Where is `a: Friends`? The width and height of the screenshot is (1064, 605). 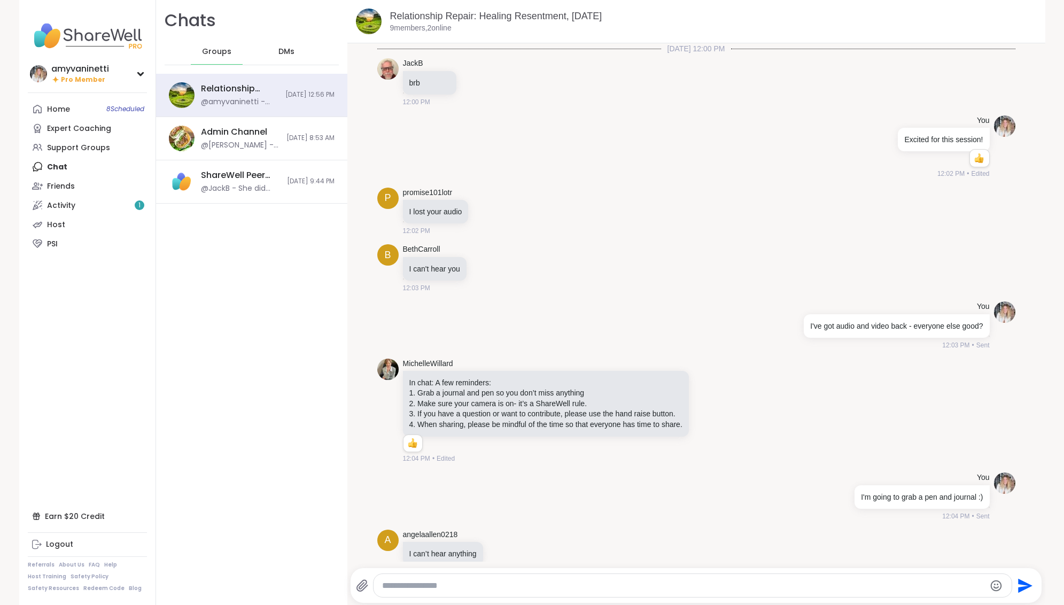
a: Friends is located at coordinates (87, 186).